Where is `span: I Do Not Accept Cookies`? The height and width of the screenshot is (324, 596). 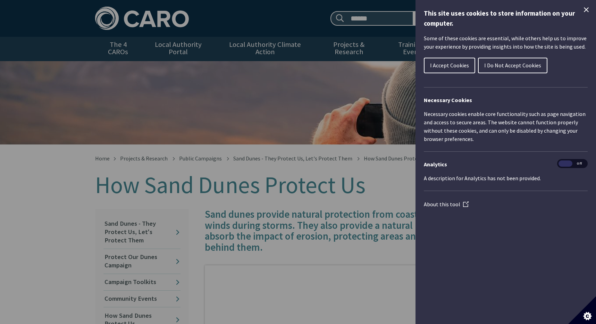 span: I Do Not Accept Cookies is located at coordinates (513, 65).